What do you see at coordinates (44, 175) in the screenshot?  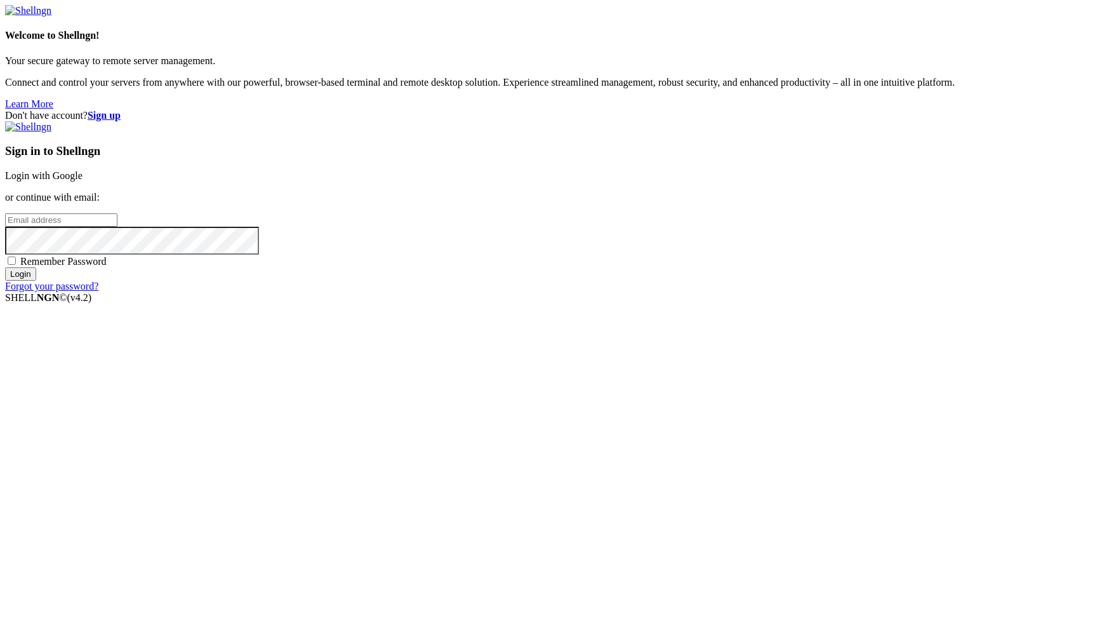 I see `a: Login with Google` at bounding box center [44, 175].